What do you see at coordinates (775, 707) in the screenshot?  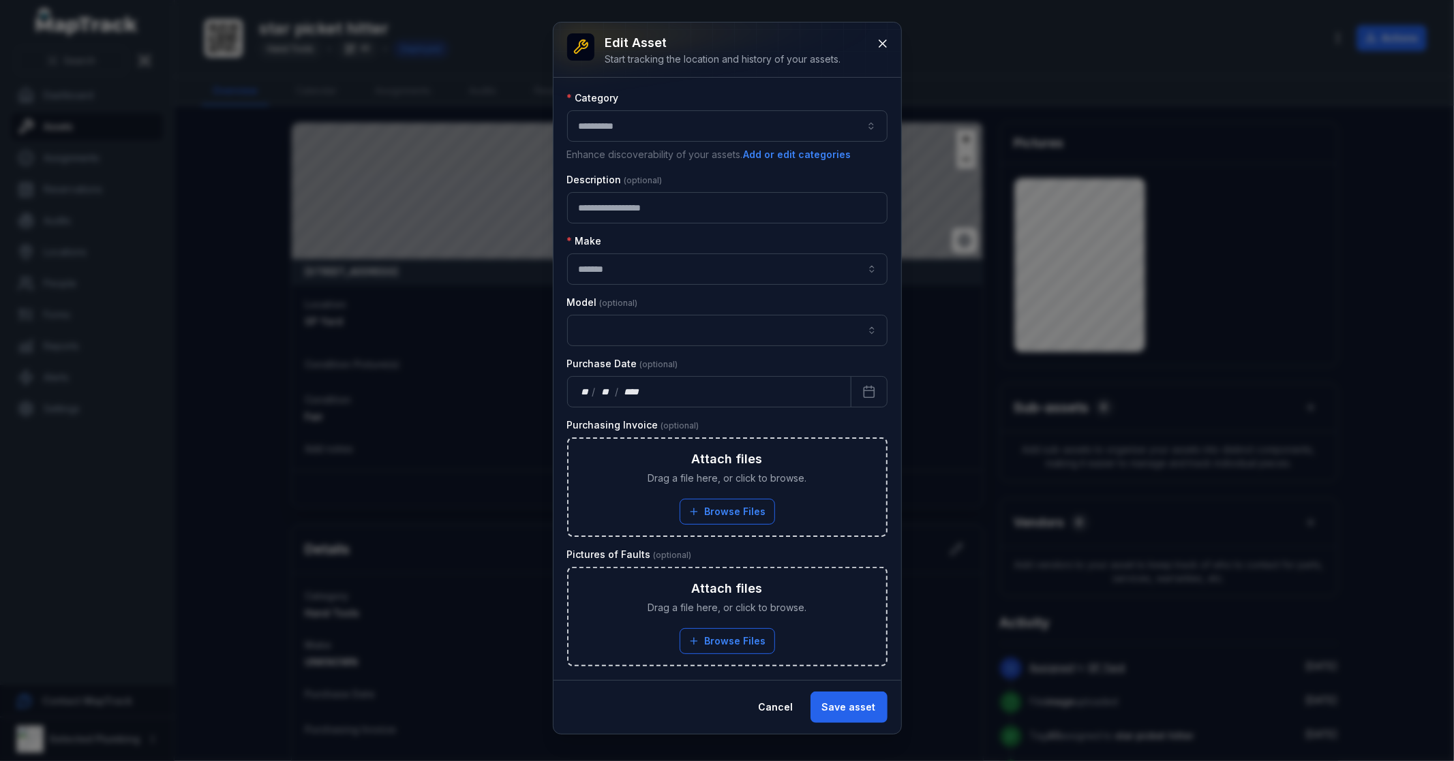 I see `button: Cancel` at bounding box center [775, 707].